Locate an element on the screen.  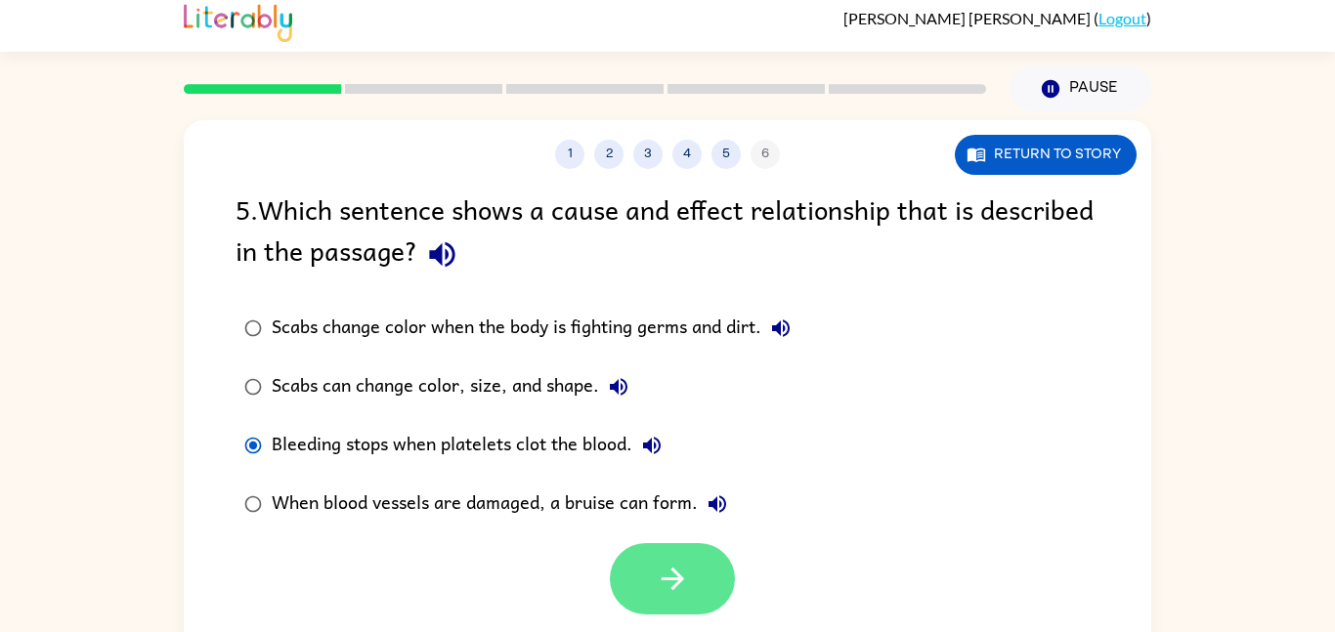
div: When blood vessels are damaged, a bruise can form. is located at coordinates (504, 504).